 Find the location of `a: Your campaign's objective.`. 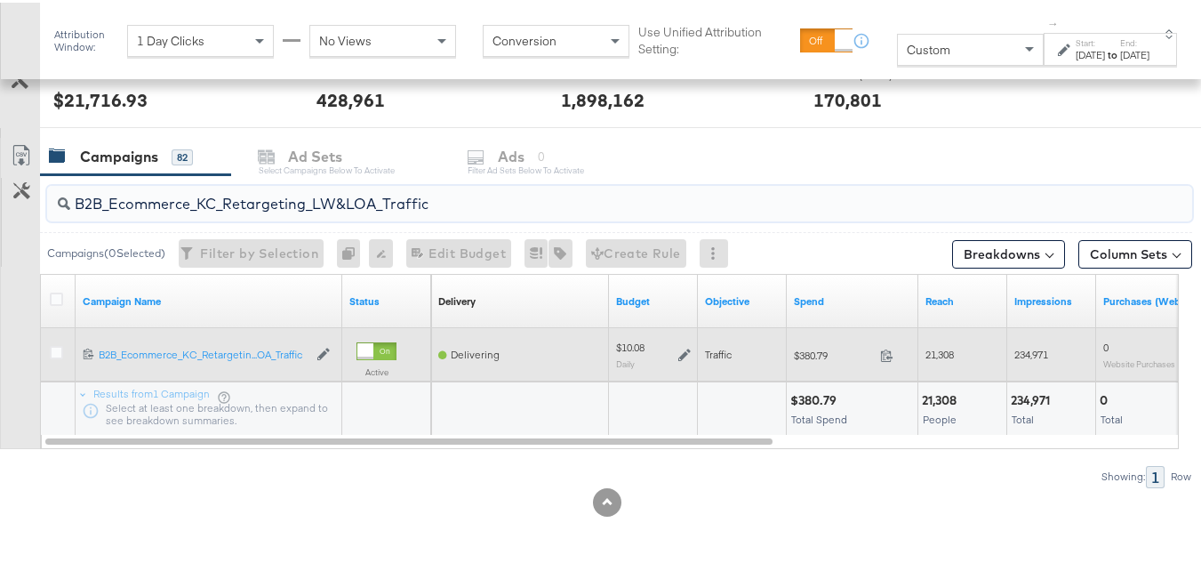

a: Your campaign's objective. is located at coordinates (742, 299).